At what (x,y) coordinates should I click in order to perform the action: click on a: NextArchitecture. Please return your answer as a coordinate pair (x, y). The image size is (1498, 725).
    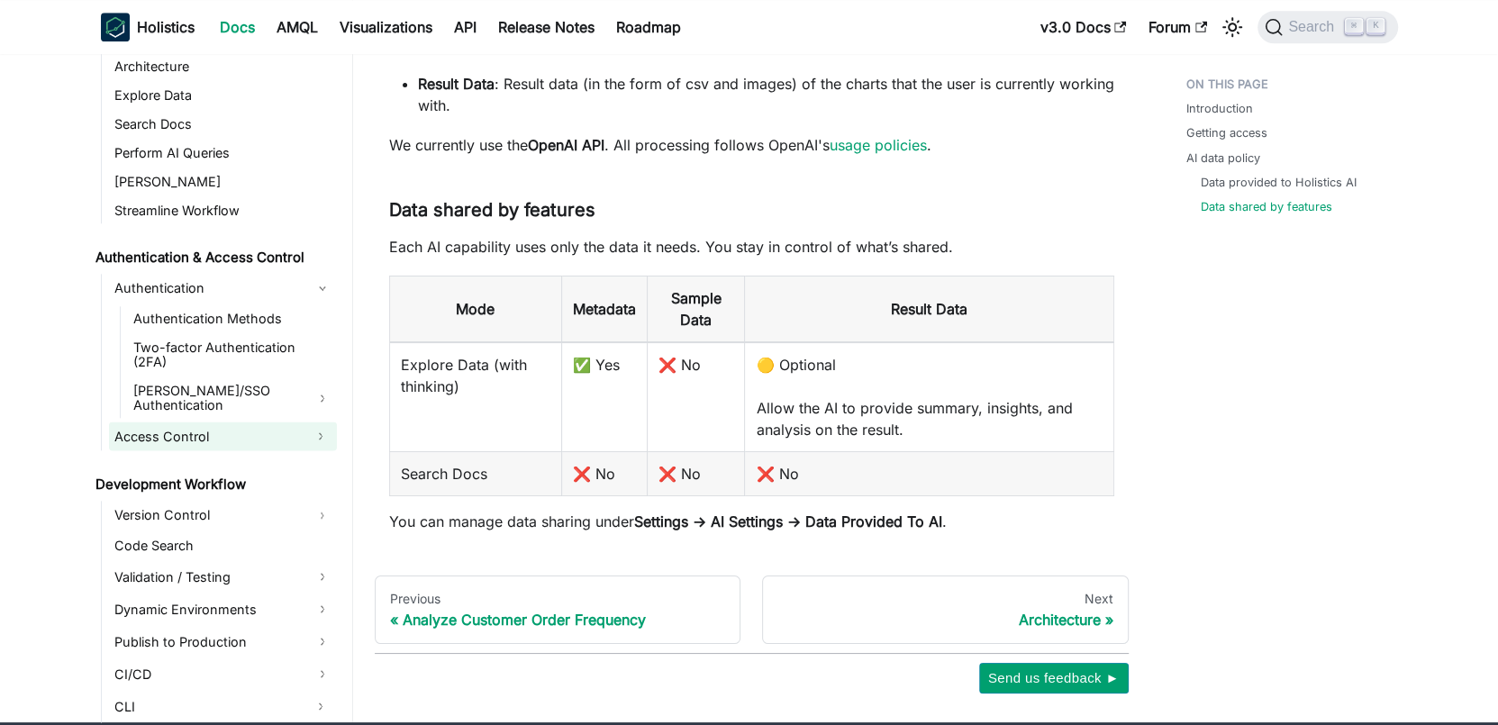
    Looking at the image, I should click on (945, 610).